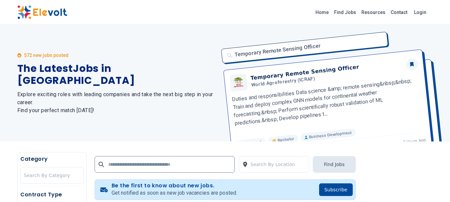 Image resolution: width=450 pixels, height=202 pixels. What do you see at coordinates (174, 186) in the screenshot?
I see `h4: Be the first to know about new jobs.` at bounding box center [174, 186].